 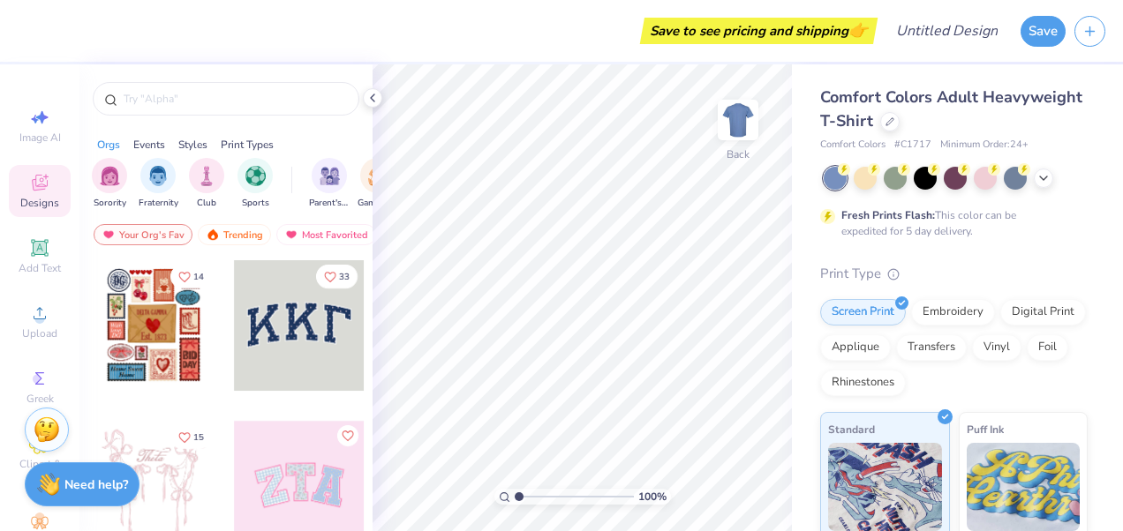 I want to click on span: Upload, so click(x=40, y=334).